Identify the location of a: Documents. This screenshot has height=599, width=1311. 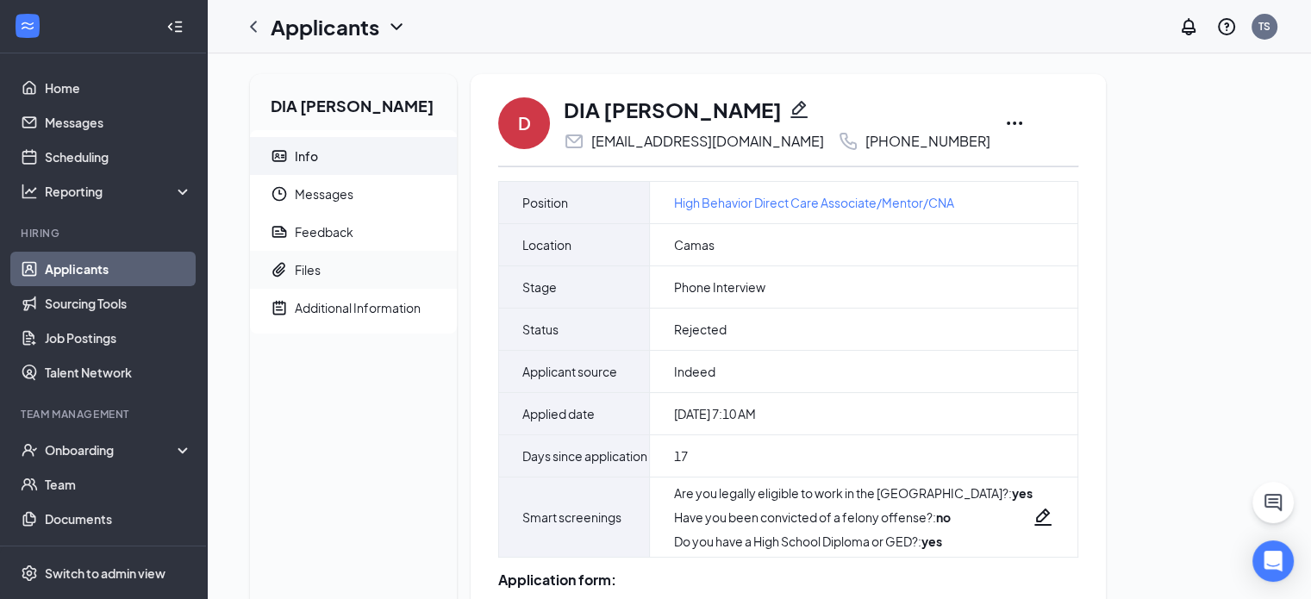
(118, 519).